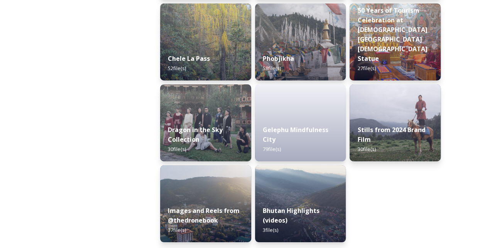 The height and width of the screenshot is (248, 485). Describe the element at coordinates (195, 135) in the screenshot. I see `strong: Dragon in the Sky Collection` at that location.